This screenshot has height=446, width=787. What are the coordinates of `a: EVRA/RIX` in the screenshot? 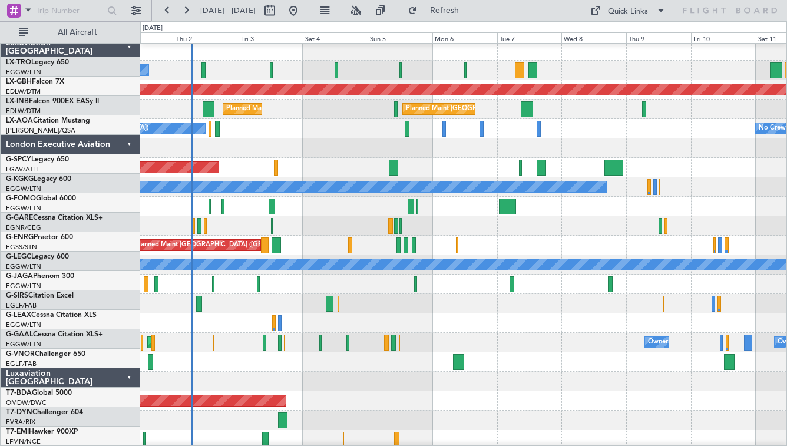 It's located at (21, 422).